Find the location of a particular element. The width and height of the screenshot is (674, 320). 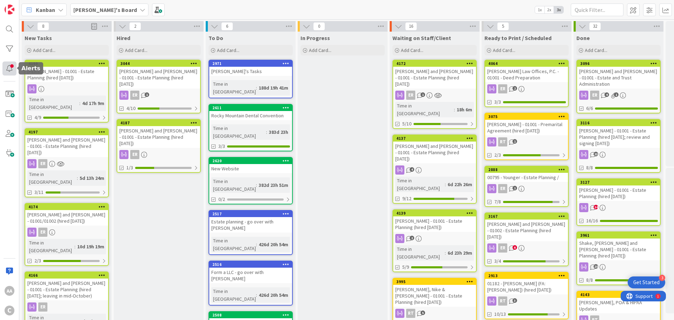

div: 3127 is located at coordinates (619, 182).